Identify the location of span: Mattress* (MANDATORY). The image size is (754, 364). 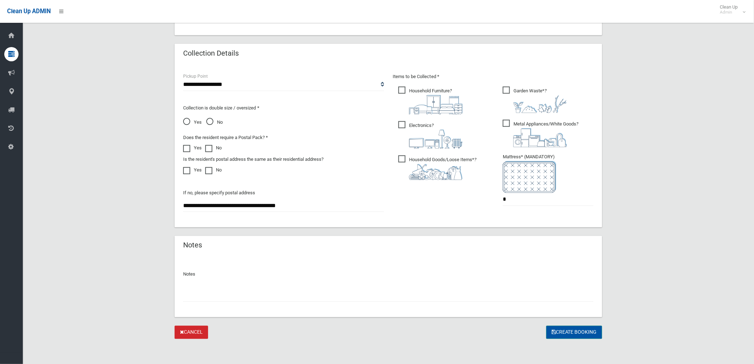
(548, 173).